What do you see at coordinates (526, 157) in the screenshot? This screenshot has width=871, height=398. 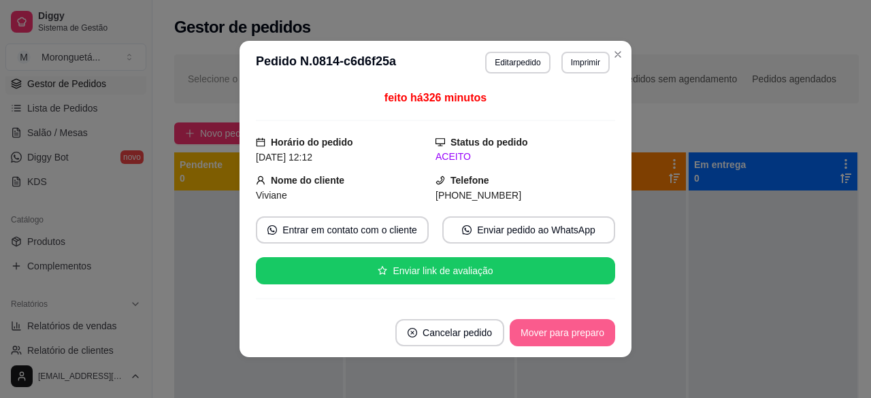 I see `div: ACEITO` at bounding box center [526, 157].